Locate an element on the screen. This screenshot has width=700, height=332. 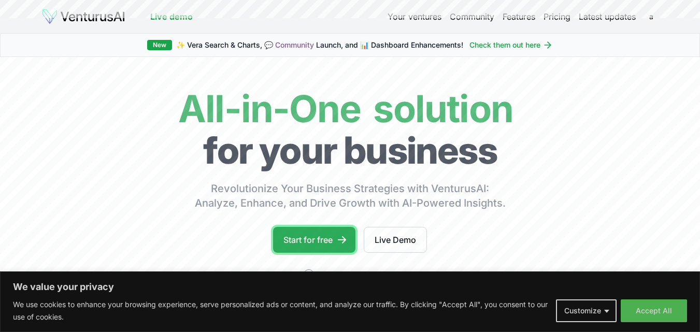
button: Accept All is located at coordinates (654, 311).